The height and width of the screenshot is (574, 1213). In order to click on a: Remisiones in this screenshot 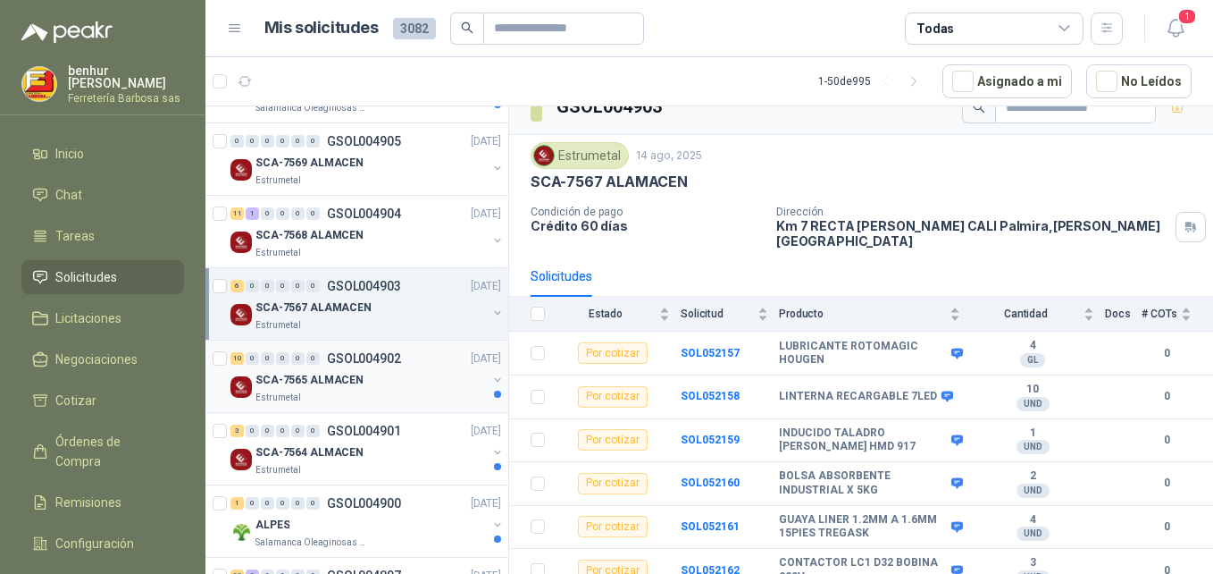, I will do `click(103, 502)`.